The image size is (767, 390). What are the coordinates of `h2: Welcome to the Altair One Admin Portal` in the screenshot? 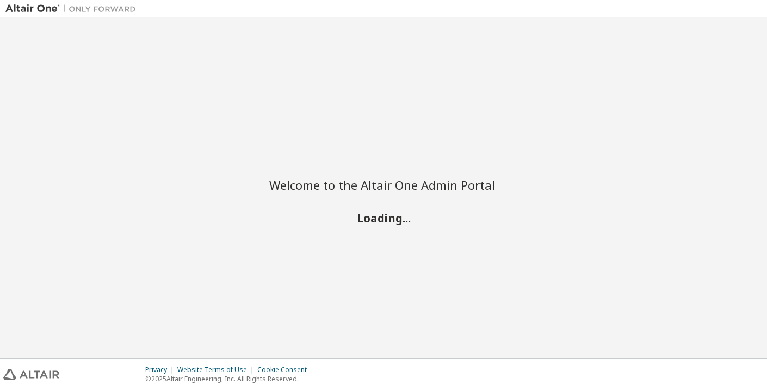 It's located at (383, 185).